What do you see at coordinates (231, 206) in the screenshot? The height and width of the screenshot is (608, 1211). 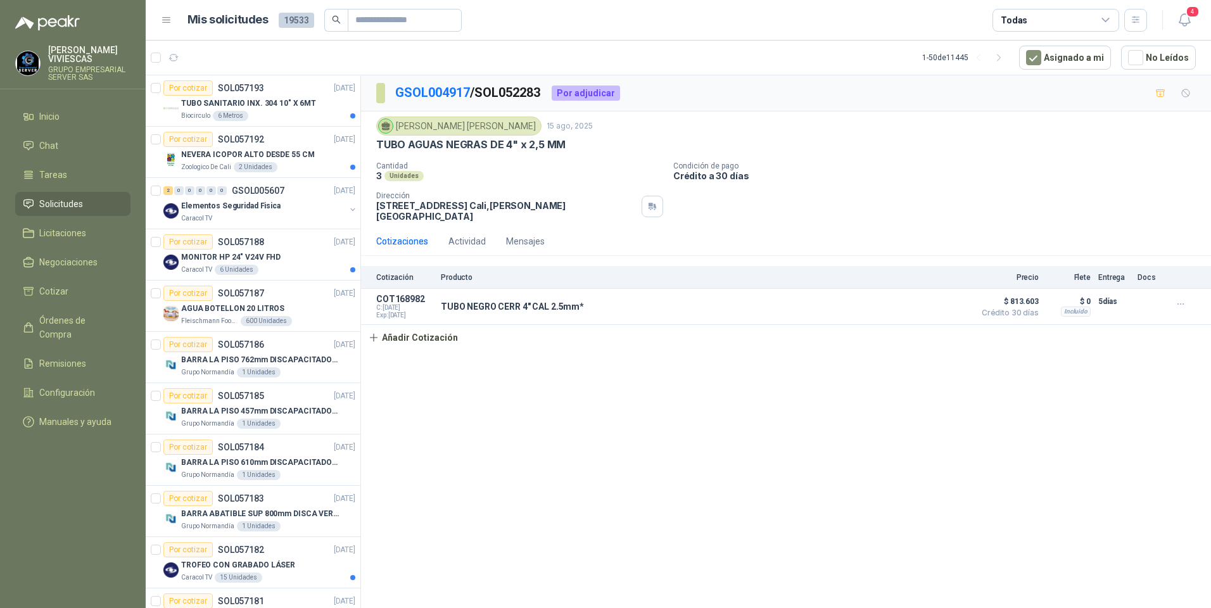 I see `p: Elementos Seguridad Fisica` at bounding box center [231, 206].